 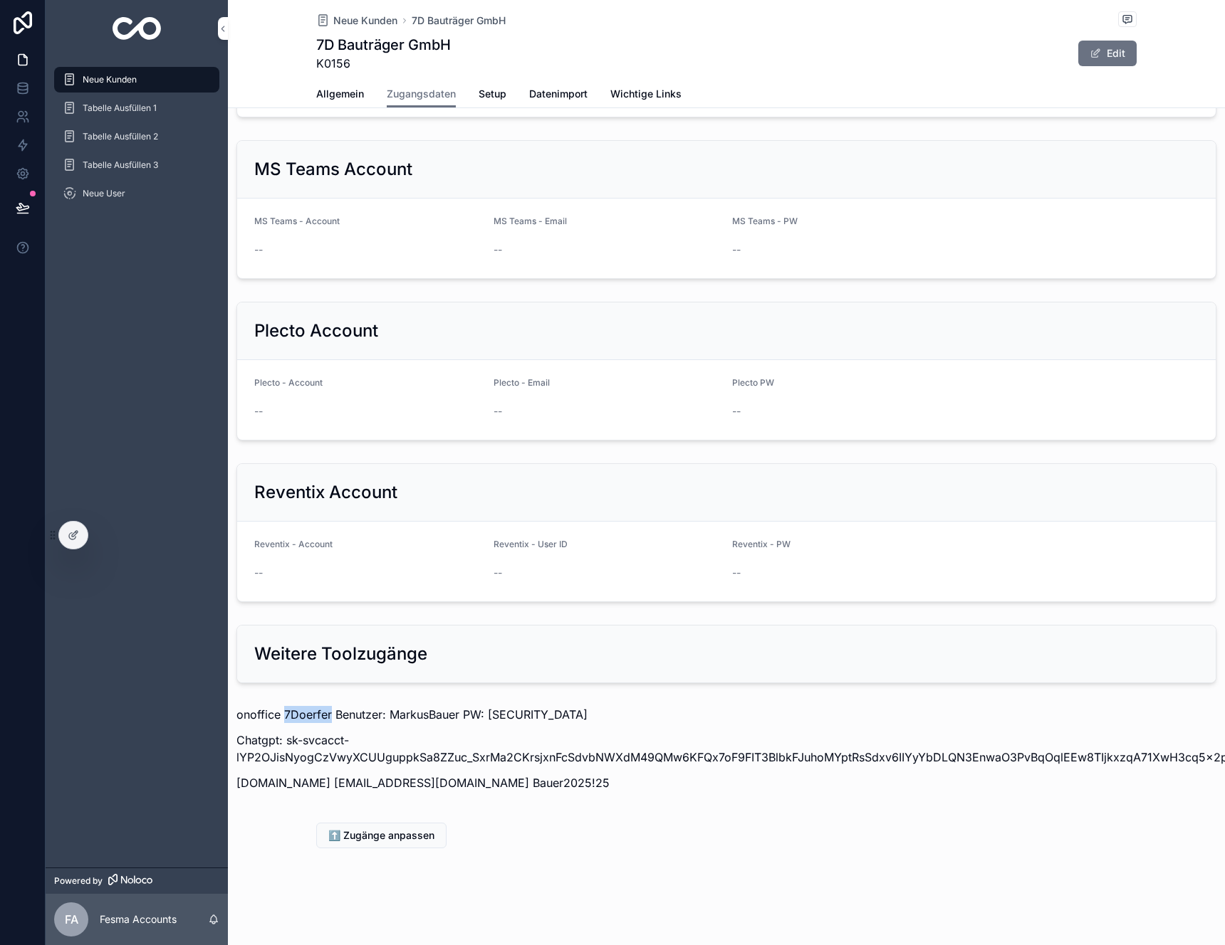 I want to click on a: Allgemein, so click(x=340, y=95).